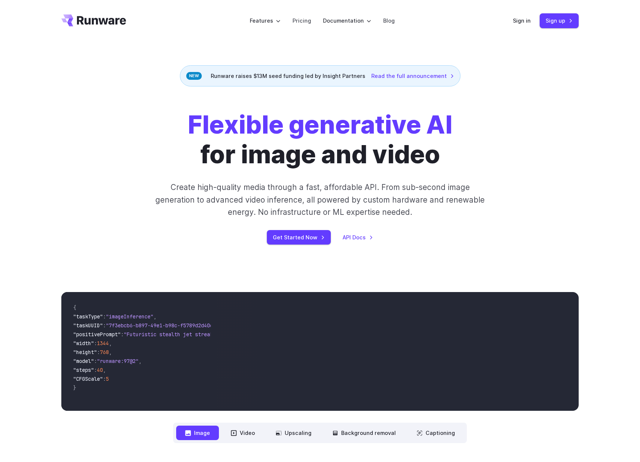 The height and width of the screenshot is (462, 640). I want to click on span: "Futuristic stealth jet streaking through a neon-lit cityscape with glowing purple exhaust", so click(259, 335).